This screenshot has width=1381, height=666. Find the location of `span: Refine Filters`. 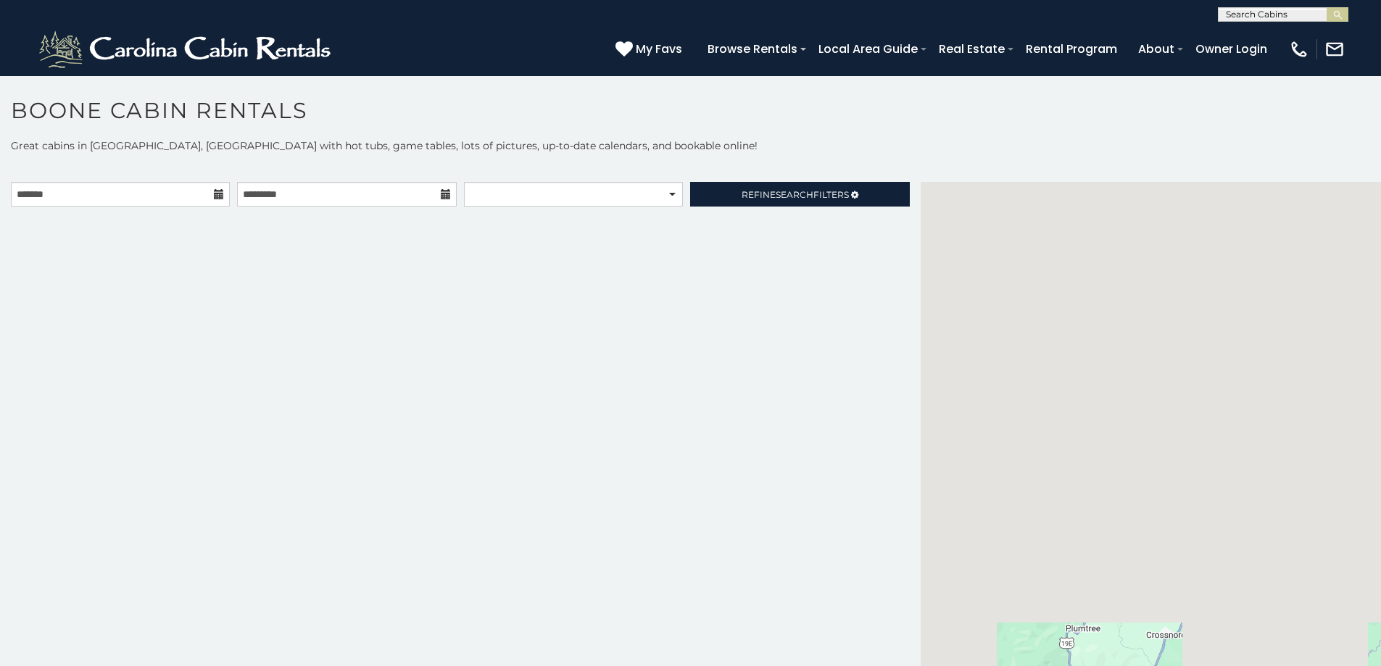

span: Refine Filters is located at coordinates (795, 194).